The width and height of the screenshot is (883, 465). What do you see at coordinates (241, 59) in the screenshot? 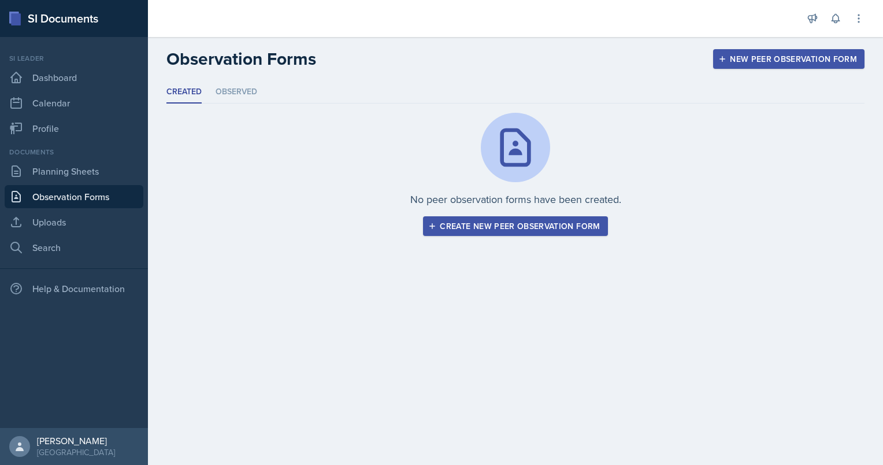
I see `h2: Observation Forms` at bounding box center [241, 59].